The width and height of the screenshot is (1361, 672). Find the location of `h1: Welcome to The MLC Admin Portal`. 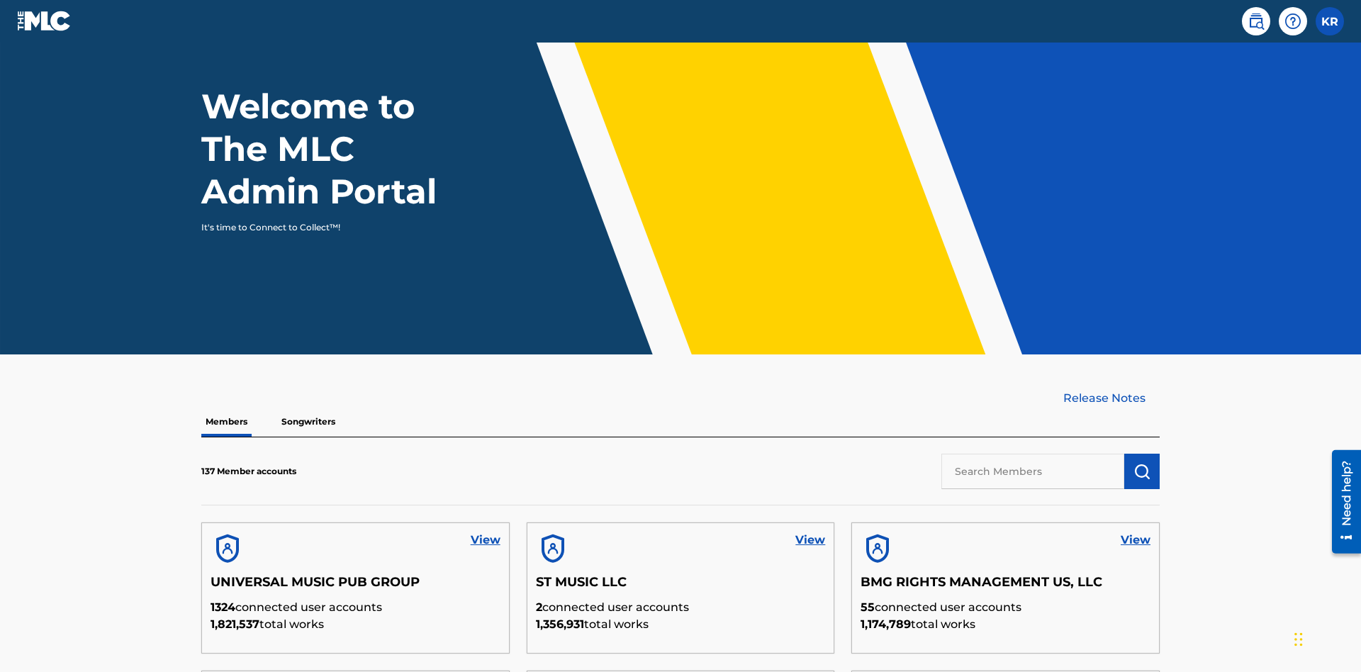

h1: Welcome to The MLC Admin Portal is located at coordinates (334, 149).